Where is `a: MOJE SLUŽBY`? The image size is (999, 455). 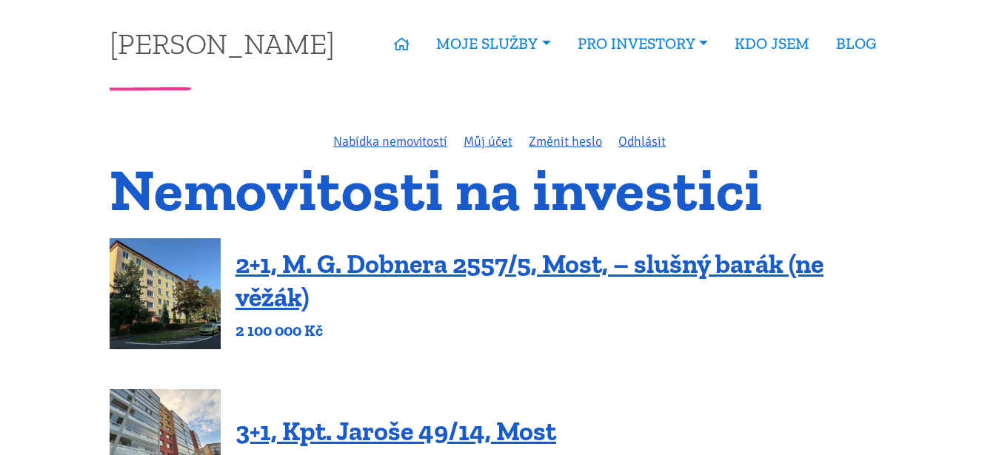
a: MOJE SLUŽBY is located at coordinates (493, 44).